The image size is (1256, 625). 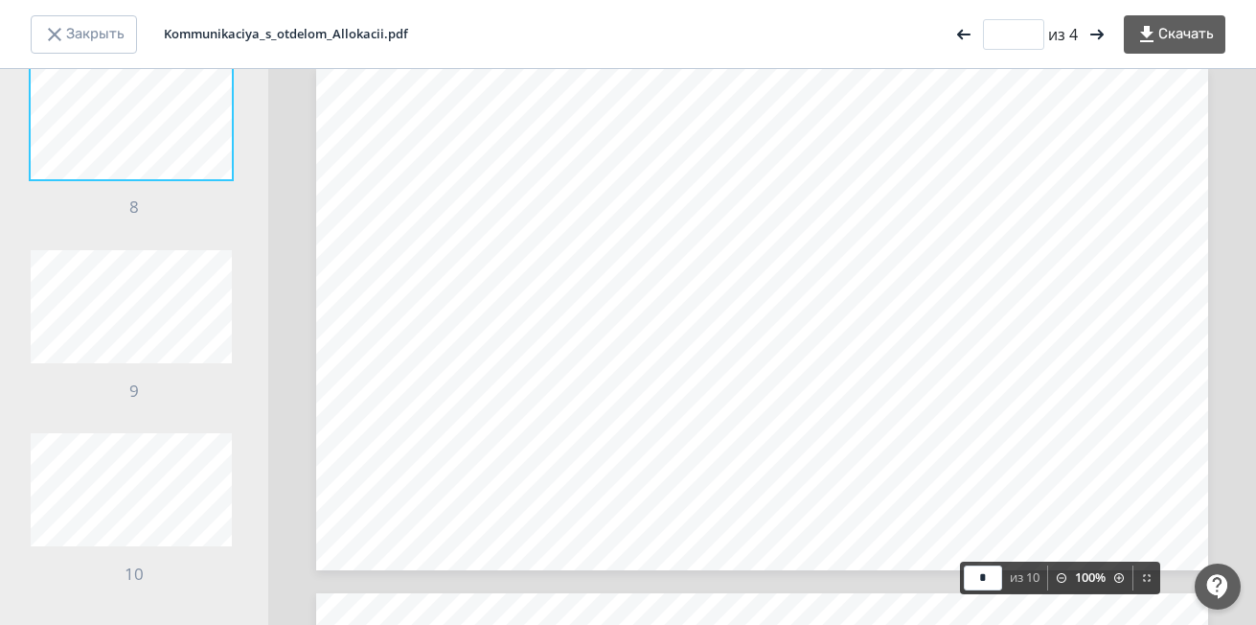 I want to click on button: Закрыть, so click(x=83, y=34).